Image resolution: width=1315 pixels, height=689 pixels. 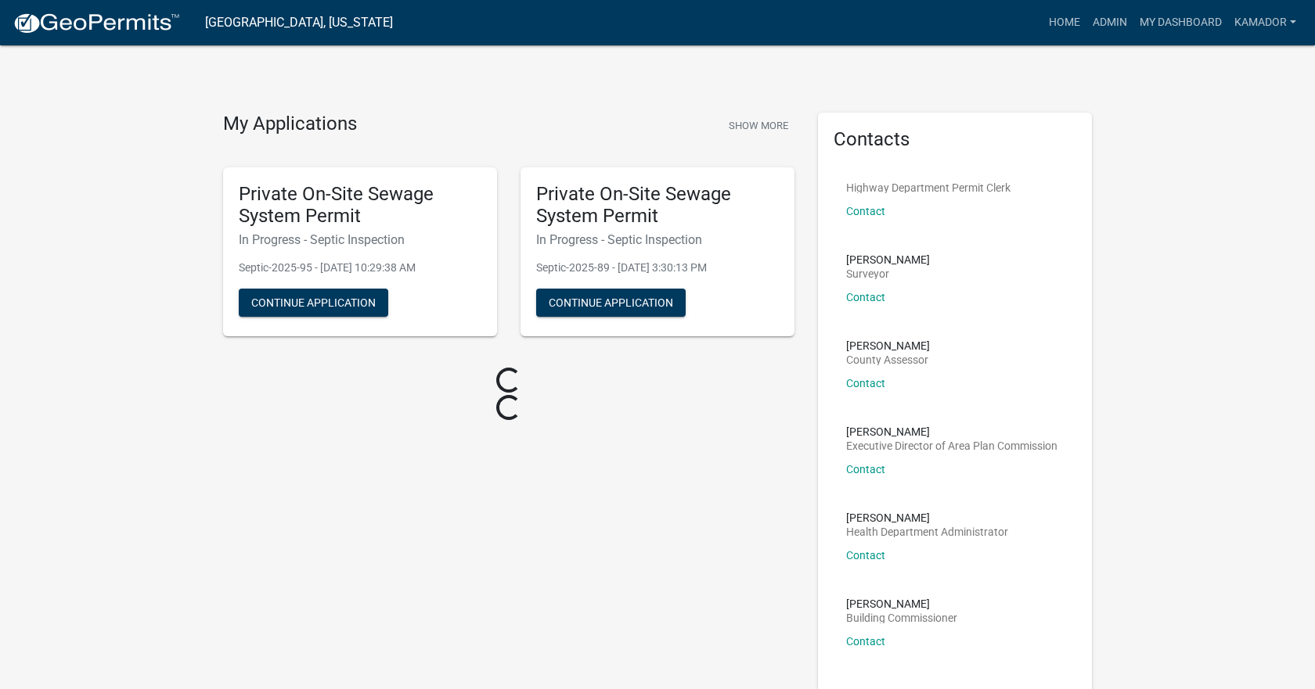 I want to click on p: Highway Department Permit Clerk, so click(x=928, y=188).